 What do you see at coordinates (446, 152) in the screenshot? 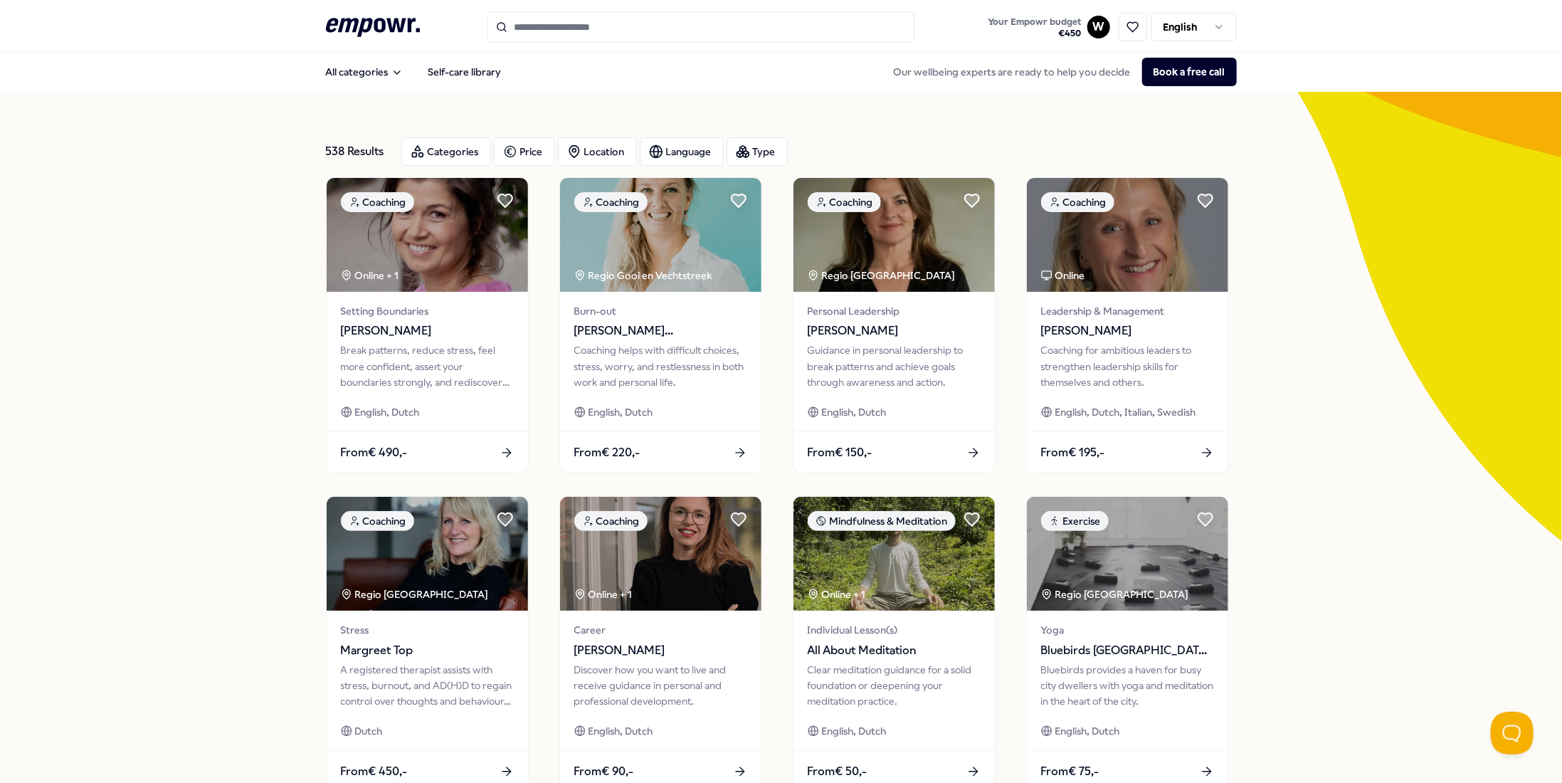
I see `div: Categories` at bounding box center [446, 152].